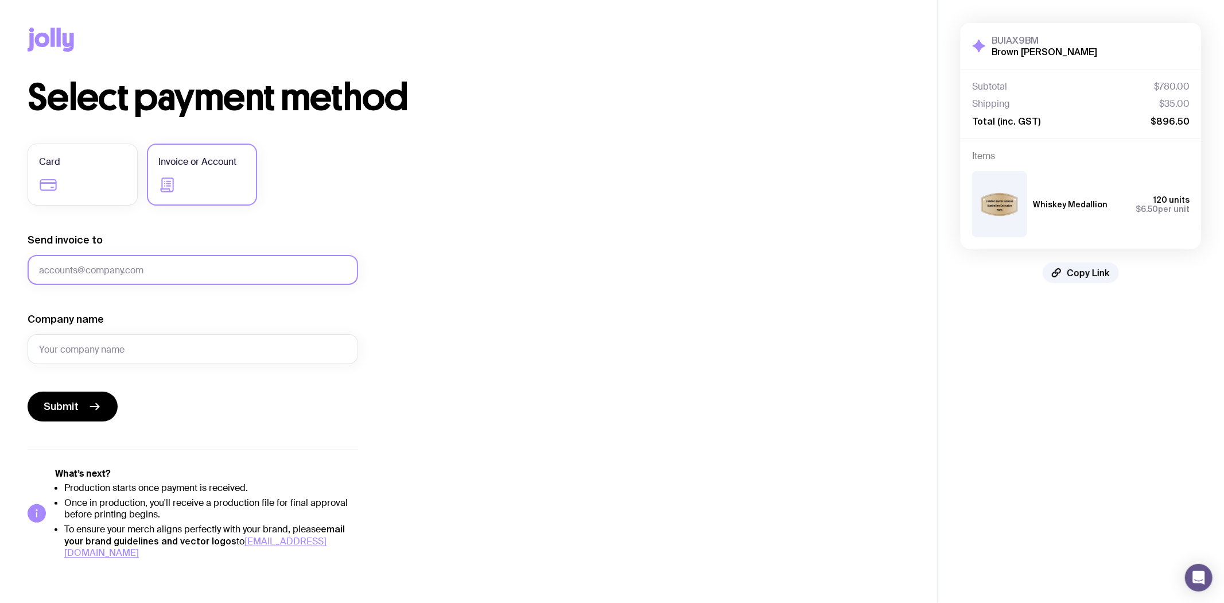 The image size is (1224, 603). I want to click on li: To ensure your merch aligns perfectly with your brand, please to, so click(211, 541).